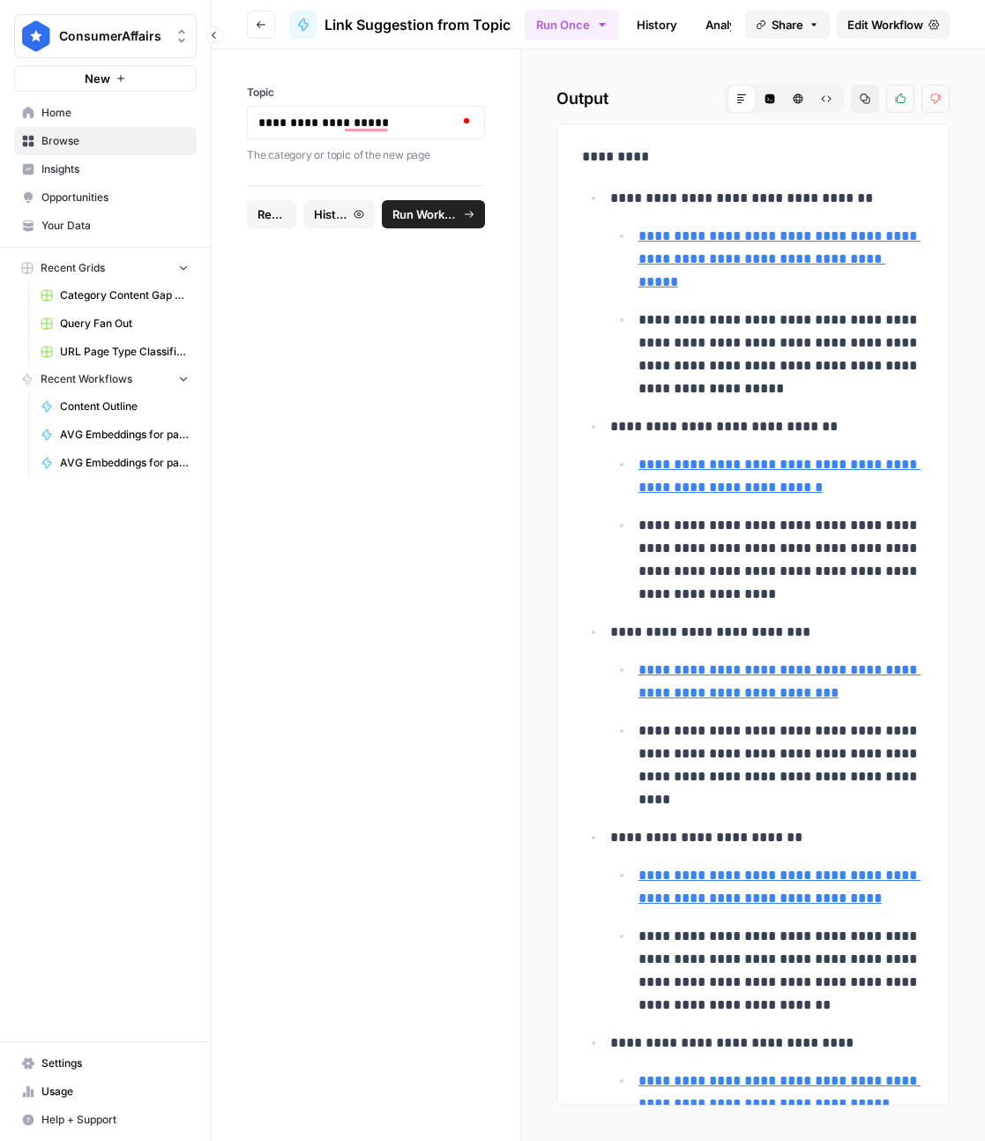 The width and height of the screenshot is (985, 1141). Describe the element at coordinates (115, 324) in the screenshot. I see `a: Query Fan Out` at that location.